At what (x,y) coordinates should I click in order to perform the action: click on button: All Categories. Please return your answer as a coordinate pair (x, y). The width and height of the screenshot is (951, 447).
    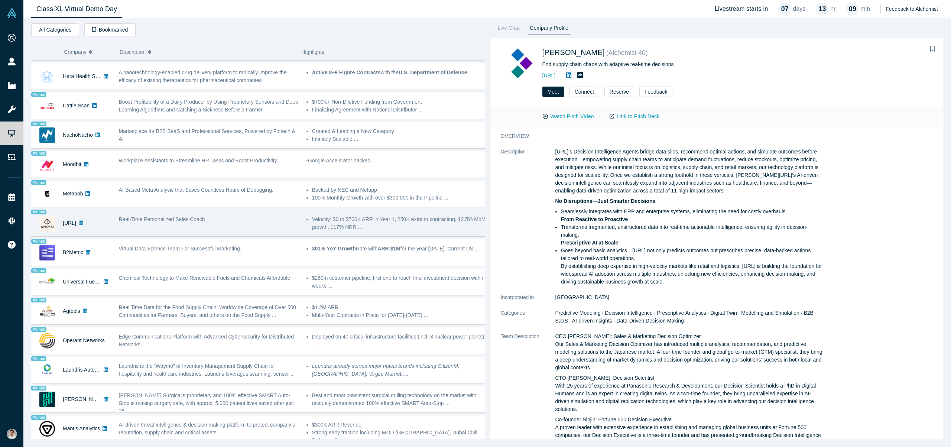
    Looking at the image, I should click on (55, 30).